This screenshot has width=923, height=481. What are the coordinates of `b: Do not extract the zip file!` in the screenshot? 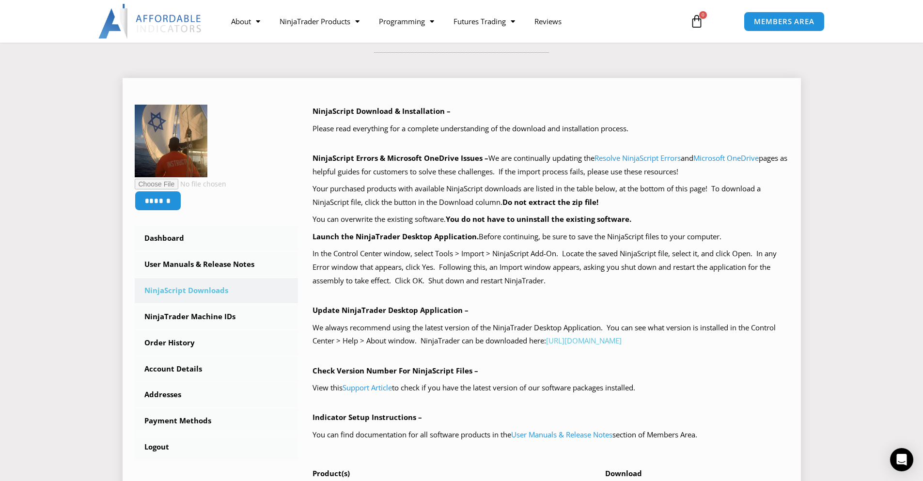 It's located at (550, 202).